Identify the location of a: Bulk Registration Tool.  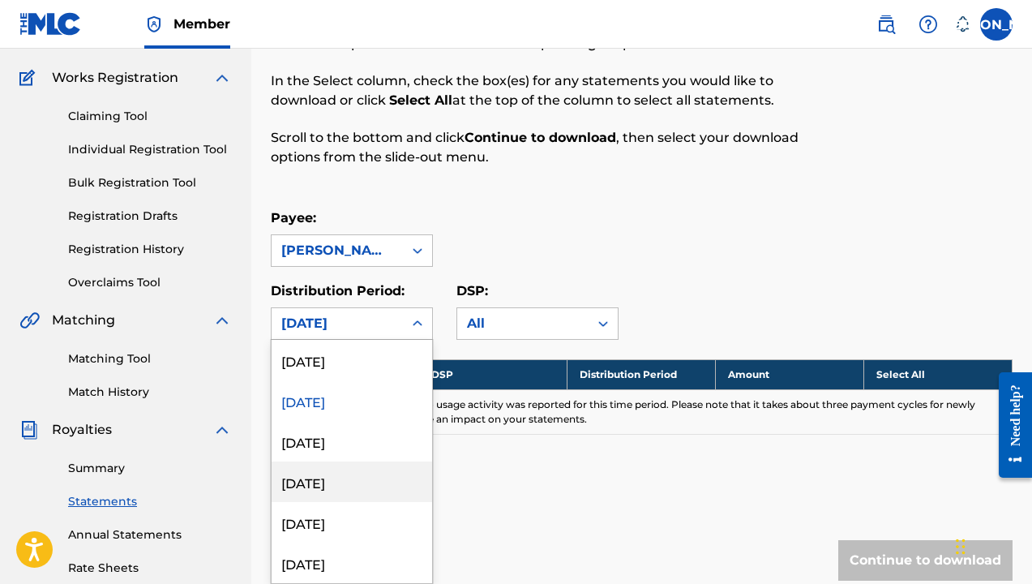
(150, 182).